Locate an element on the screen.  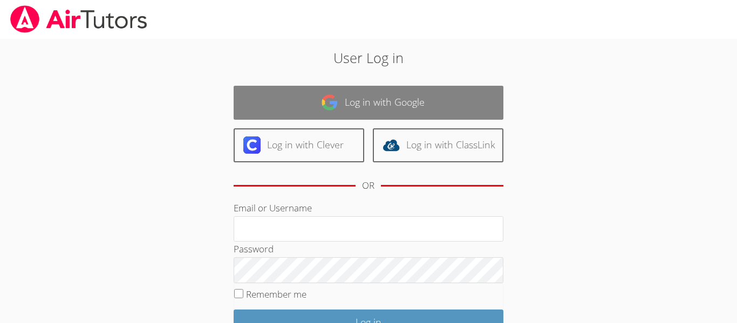
a: Log in with Clever is located at coordinates (299, 145).